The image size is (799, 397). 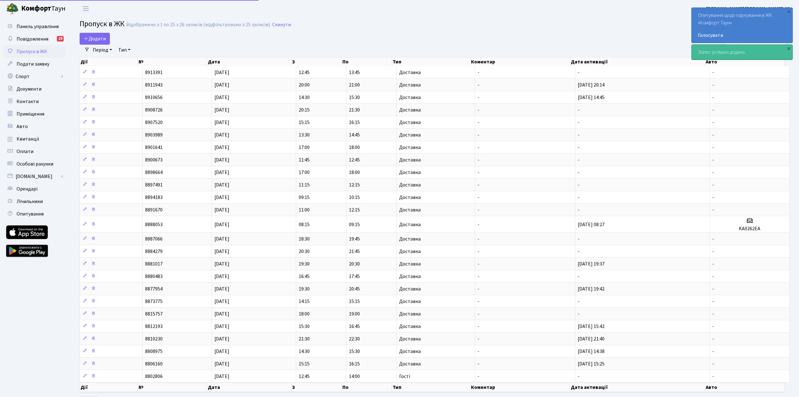 I want to click on th: Тип, so click(x=431, y=62).